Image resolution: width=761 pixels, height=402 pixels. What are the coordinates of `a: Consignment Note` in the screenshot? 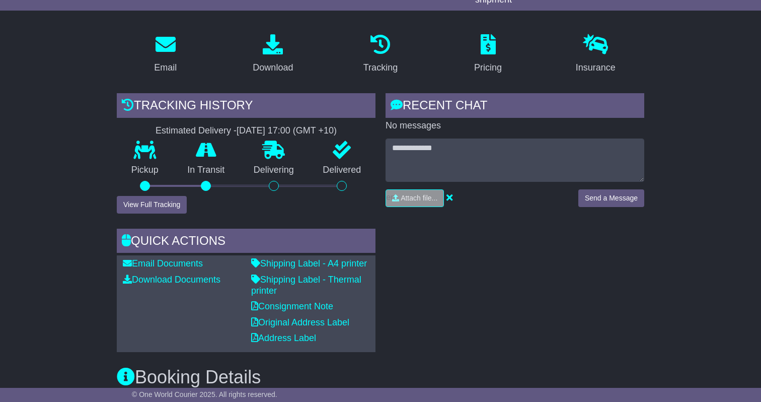 It's located at (292, 306).